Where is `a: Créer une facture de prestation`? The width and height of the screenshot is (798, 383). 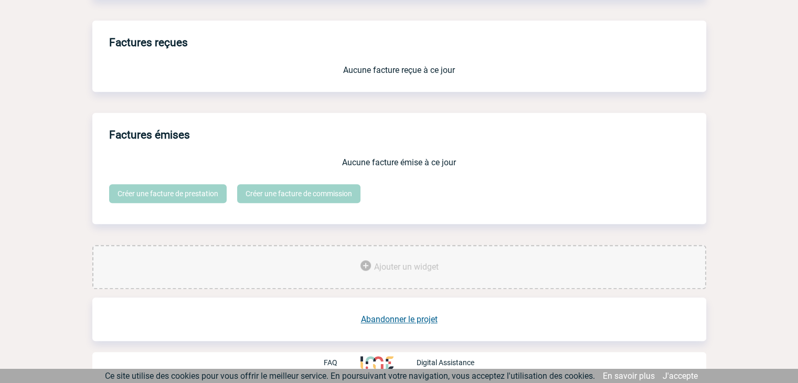
a: Créer une facture de prestation is located at coordinates (168, 194).